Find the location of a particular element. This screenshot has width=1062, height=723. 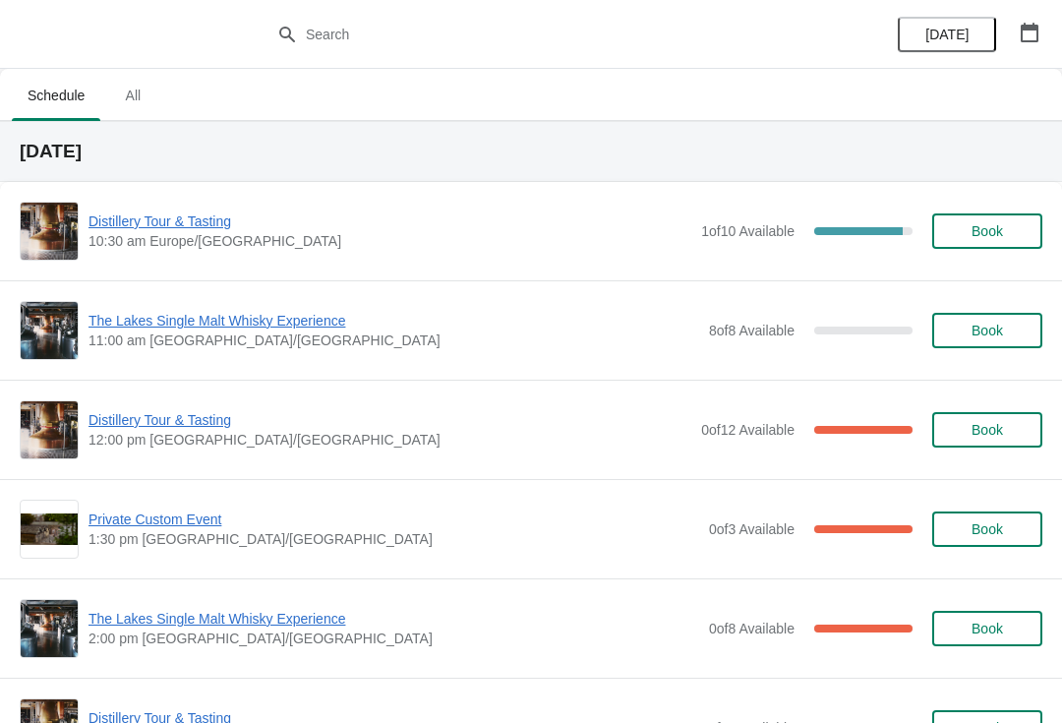

span: 1 of 10 Available is located at coordinates (747, 231).